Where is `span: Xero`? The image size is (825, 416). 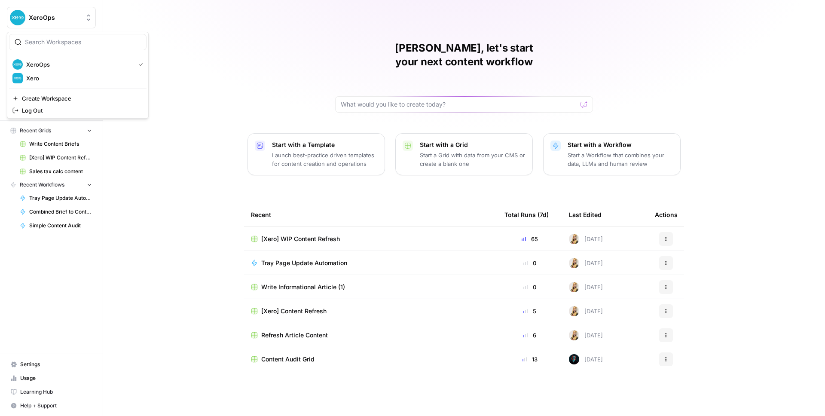 span: Xero is located at coordinates (83, 78).